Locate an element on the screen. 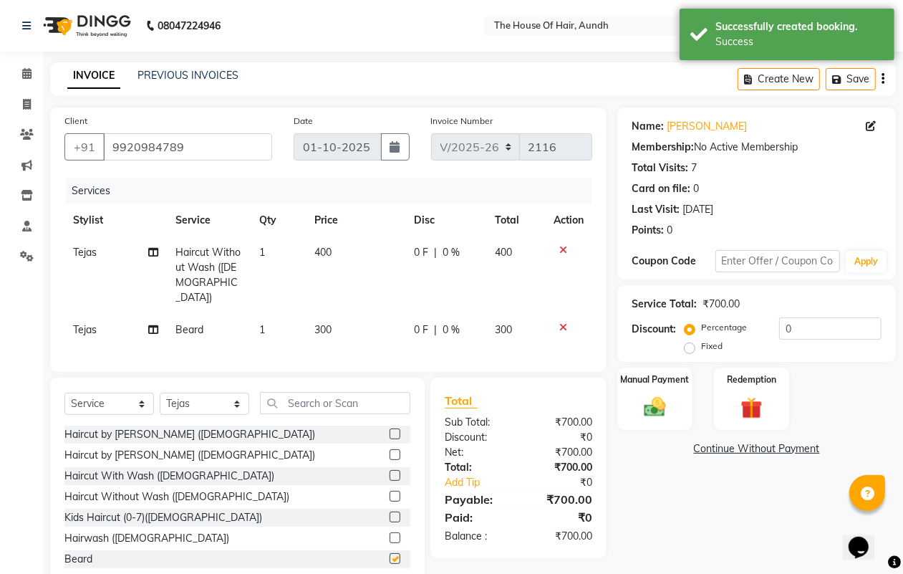 The width and height of the screenshot is (903, 574). th: Total is located at coordinates (516, 220).